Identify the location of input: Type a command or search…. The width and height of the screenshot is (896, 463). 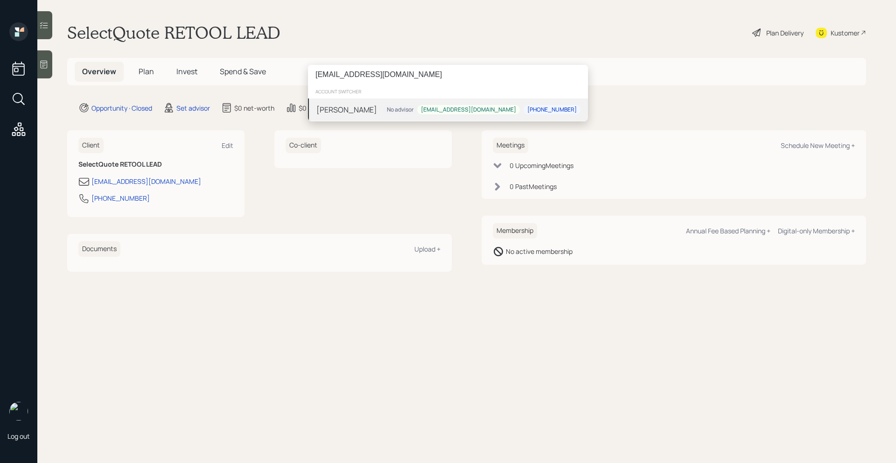
(448, 75).